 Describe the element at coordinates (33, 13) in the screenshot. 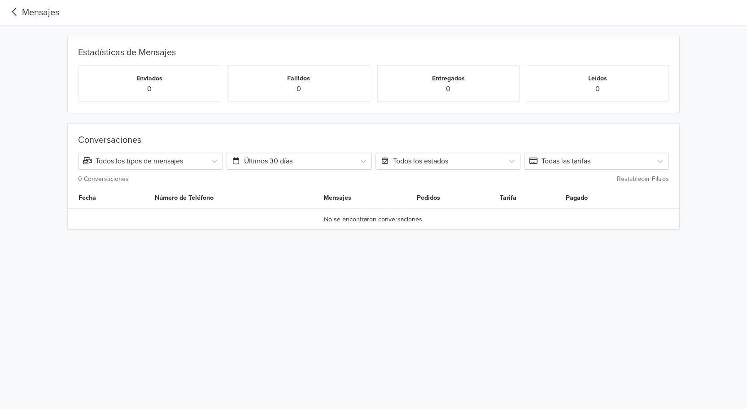

I see `div: Mensajes` at that location.